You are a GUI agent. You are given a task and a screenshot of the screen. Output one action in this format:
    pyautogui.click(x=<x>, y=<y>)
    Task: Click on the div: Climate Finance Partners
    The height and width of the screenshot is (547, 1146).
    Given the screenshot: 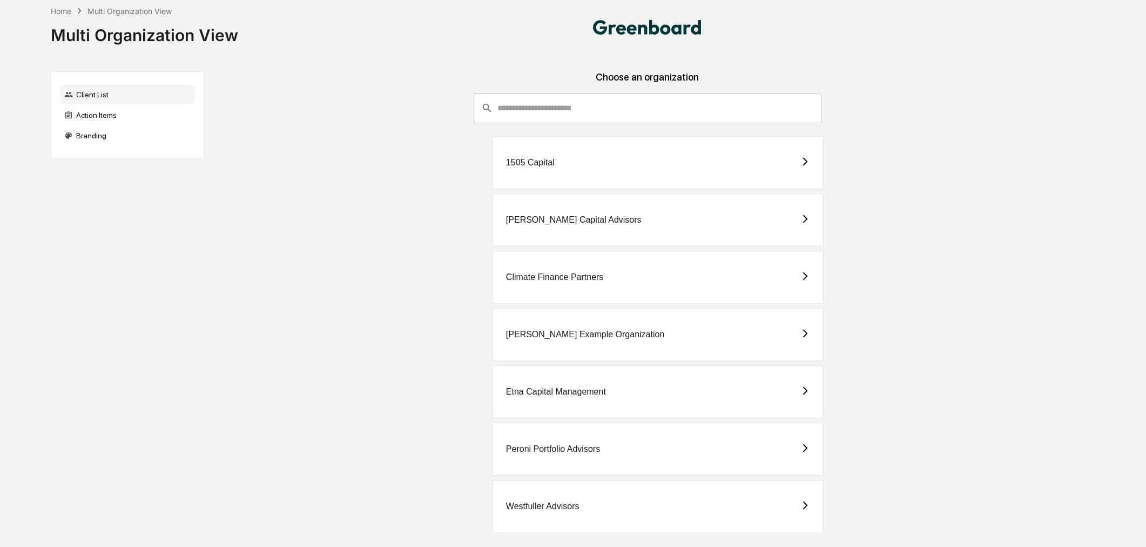 What is the action you would take?
    pyautogui.click(x=555, y=277)
    